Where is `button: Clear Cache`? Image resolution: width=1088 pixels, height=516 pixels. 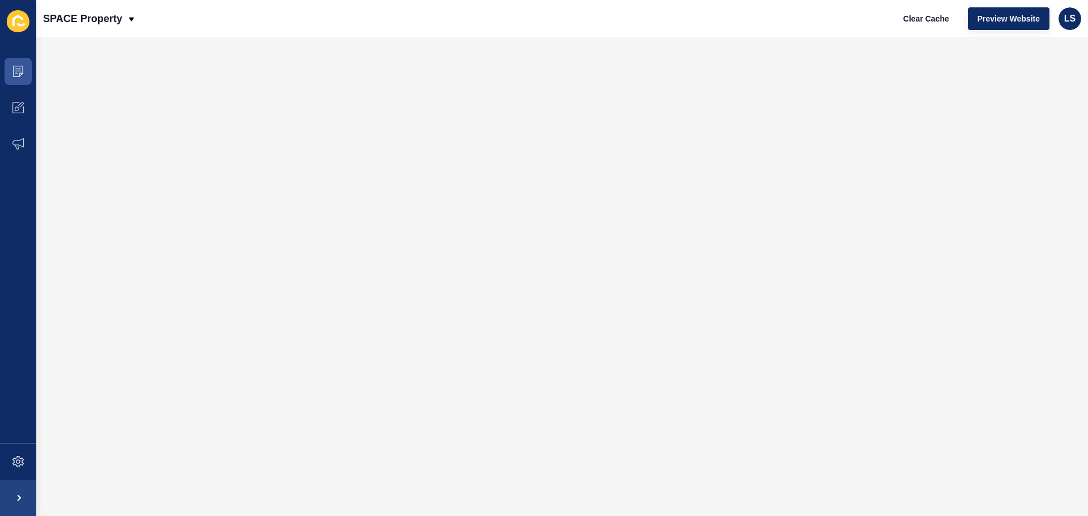
button: Clear Cache is located at coordinates (926, 19).